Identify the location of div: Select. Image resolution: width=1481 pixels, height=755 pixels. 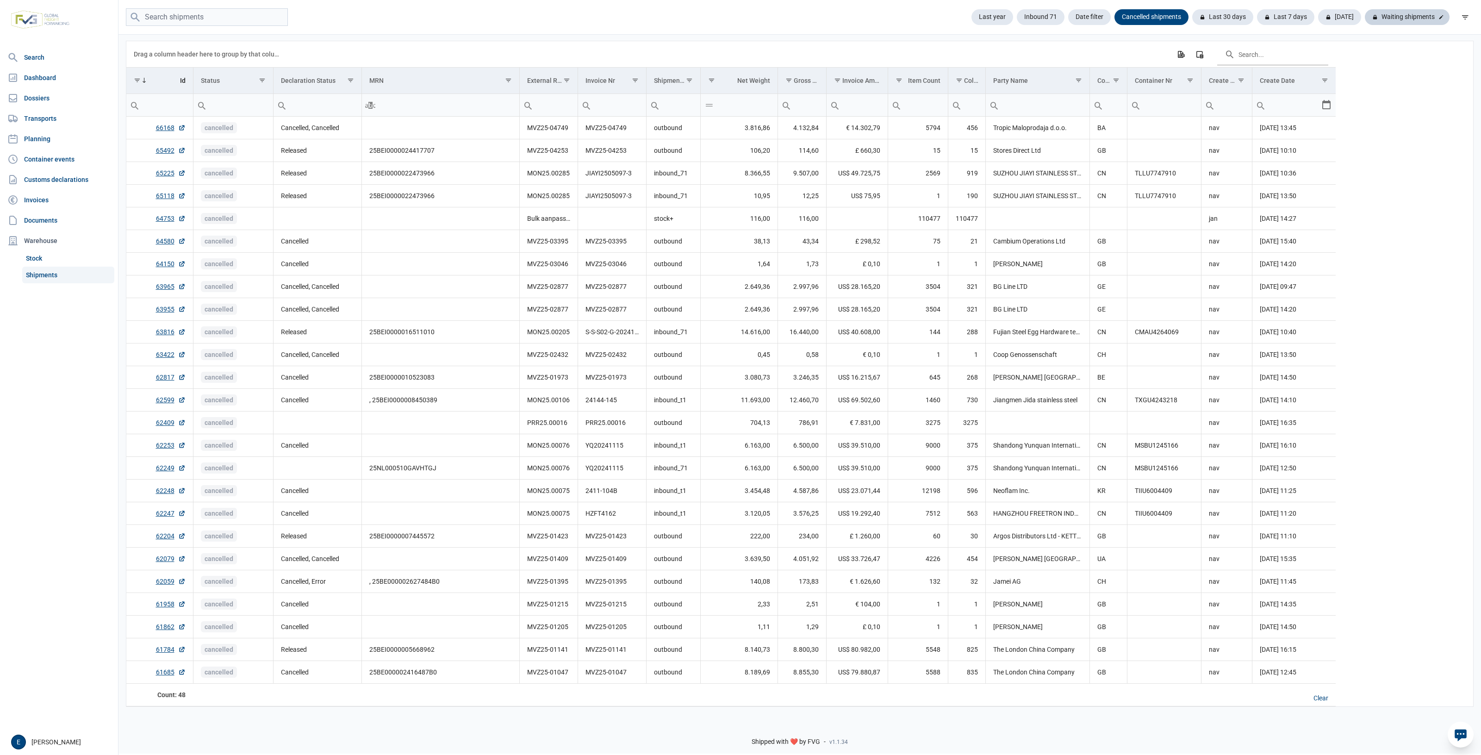
(1326, 105).